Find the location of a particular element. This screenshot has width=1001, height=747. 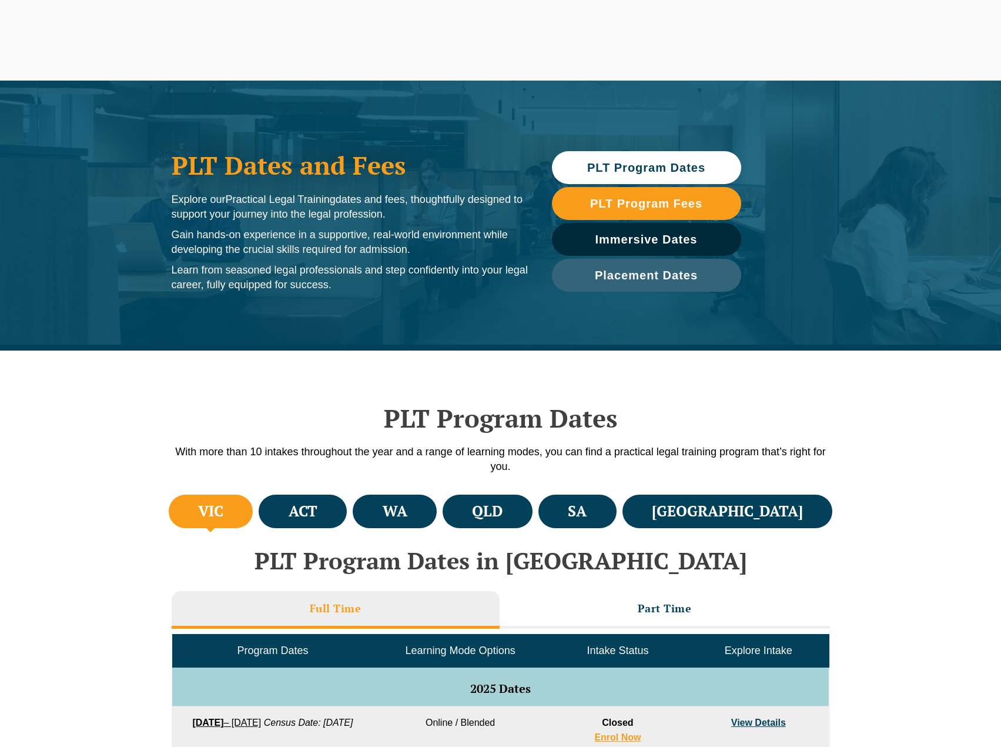

span: PLT Program Fees is located at coordinates (646, 203).